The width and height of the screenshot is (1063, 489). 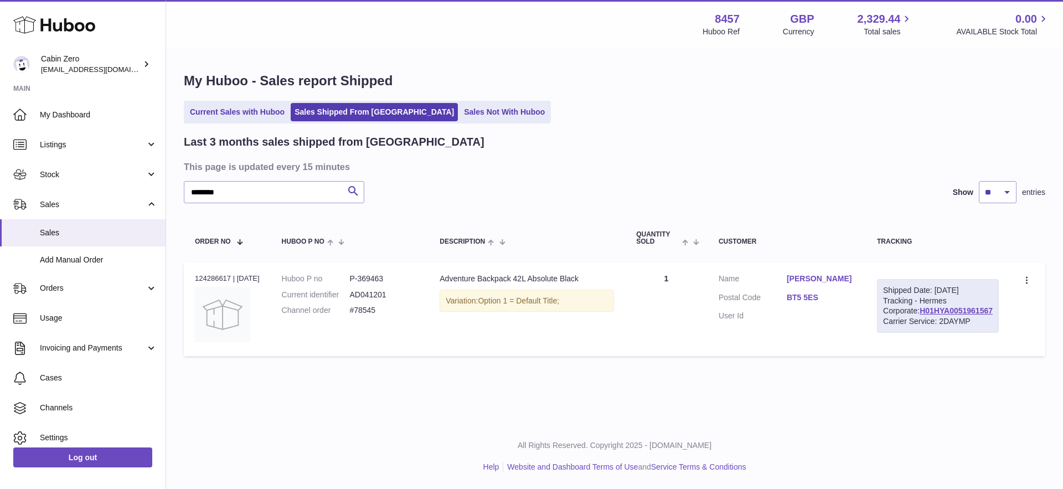 I want to click on span: 0.00, so click(x=1025, y=19).